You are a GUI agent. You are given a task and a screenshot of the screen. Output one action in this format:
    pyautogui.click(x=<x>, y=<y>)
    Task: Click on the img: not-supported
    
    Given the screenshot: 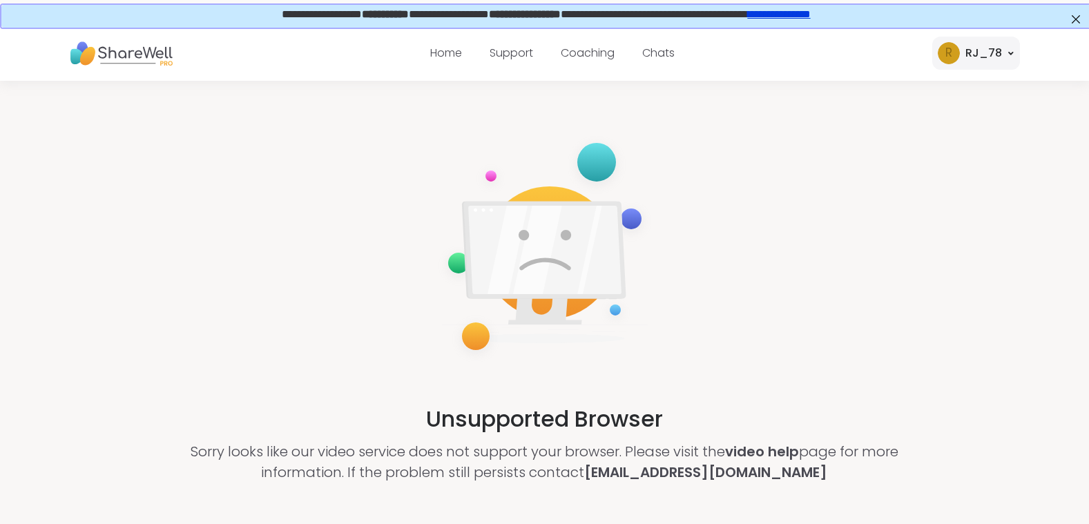 What is the action you would take?
    pyautogui.click(x=545, y=249)
    